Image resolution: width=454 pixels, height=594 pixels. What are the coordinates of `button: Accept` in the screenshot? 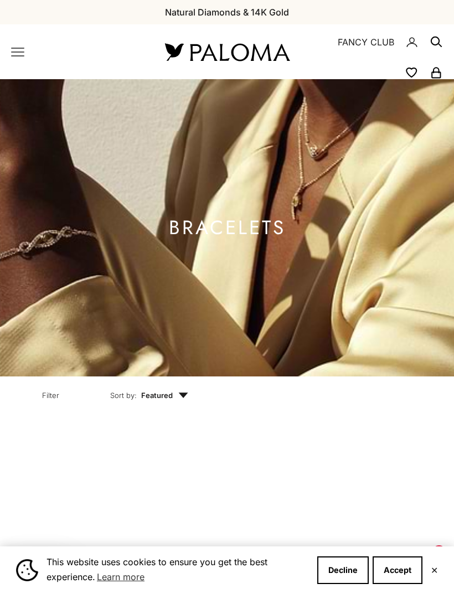 It's located at (398, 571).